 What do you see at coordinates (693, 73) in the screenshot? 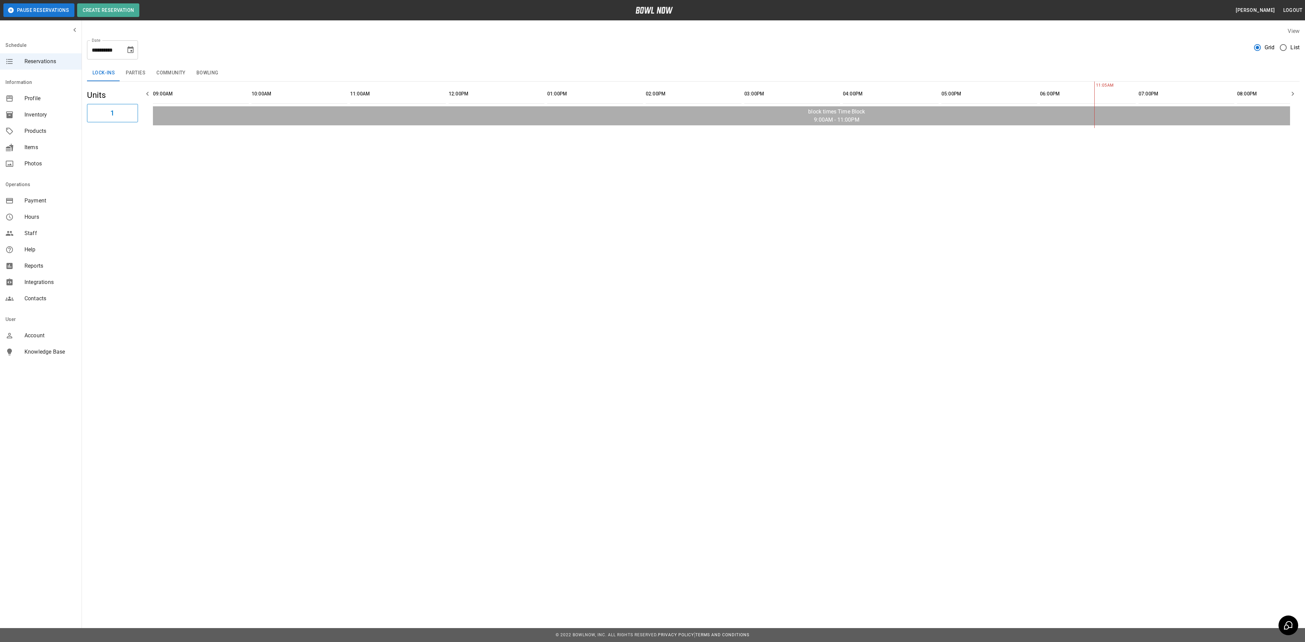
I see `div: inventory tabs` at bounding box center [693, 73].